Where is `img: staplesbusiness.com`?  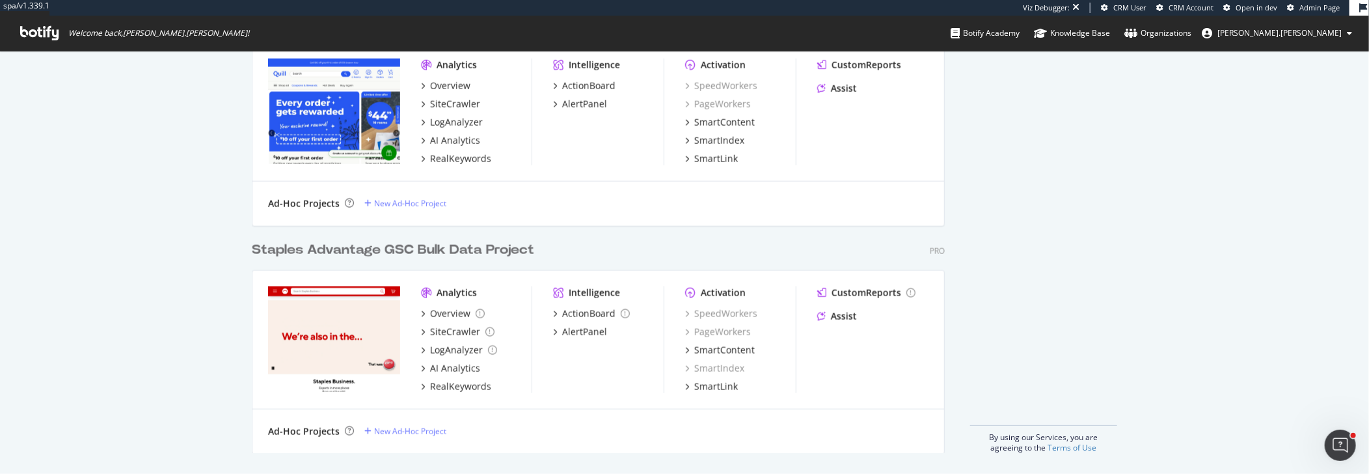 img: staplesbusiness.com is located at coordinates (334, 339).